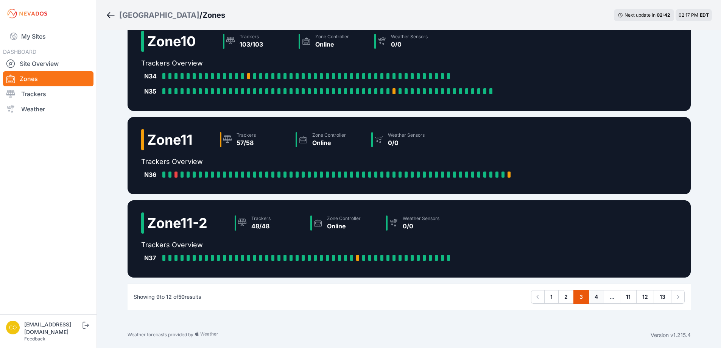 This screenshot has height=348, width=721. I want to click on h3: Zones, so click(214, 15).